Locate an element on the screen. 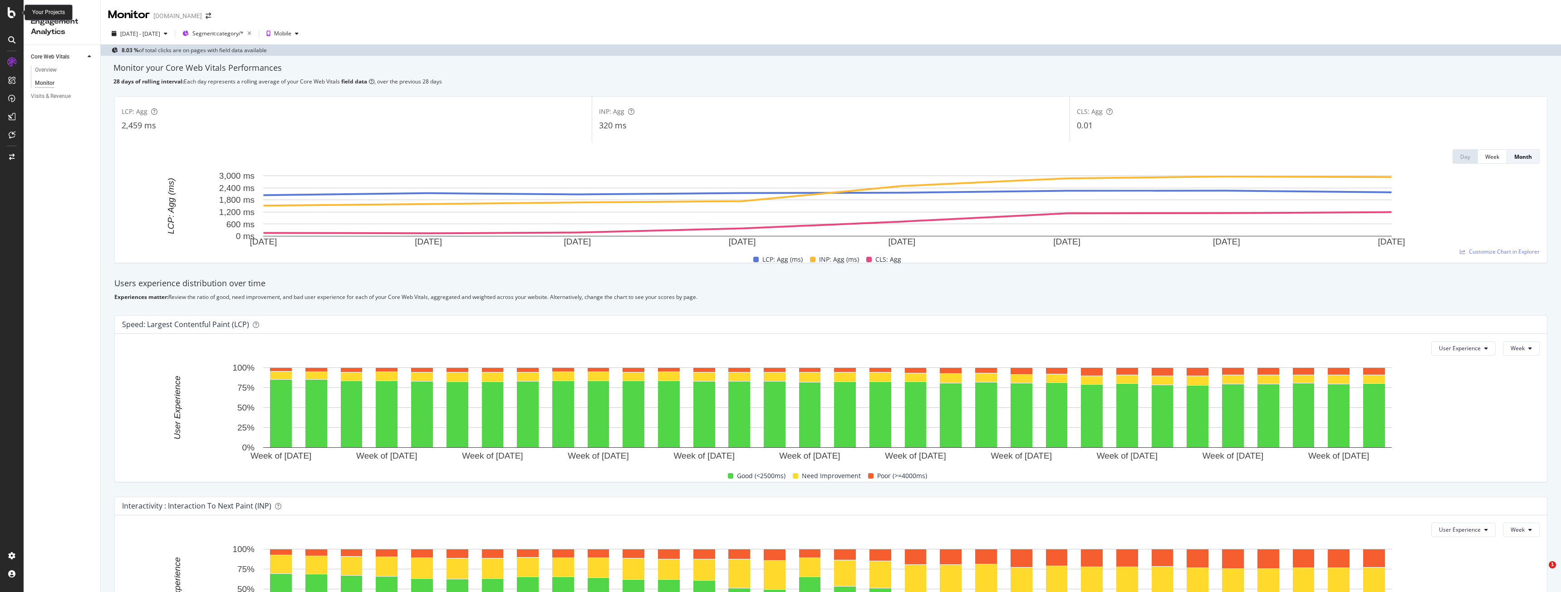 The height and width of the screenshot is (592, 1561). span: 1 is located at coordinates (1552, 565).